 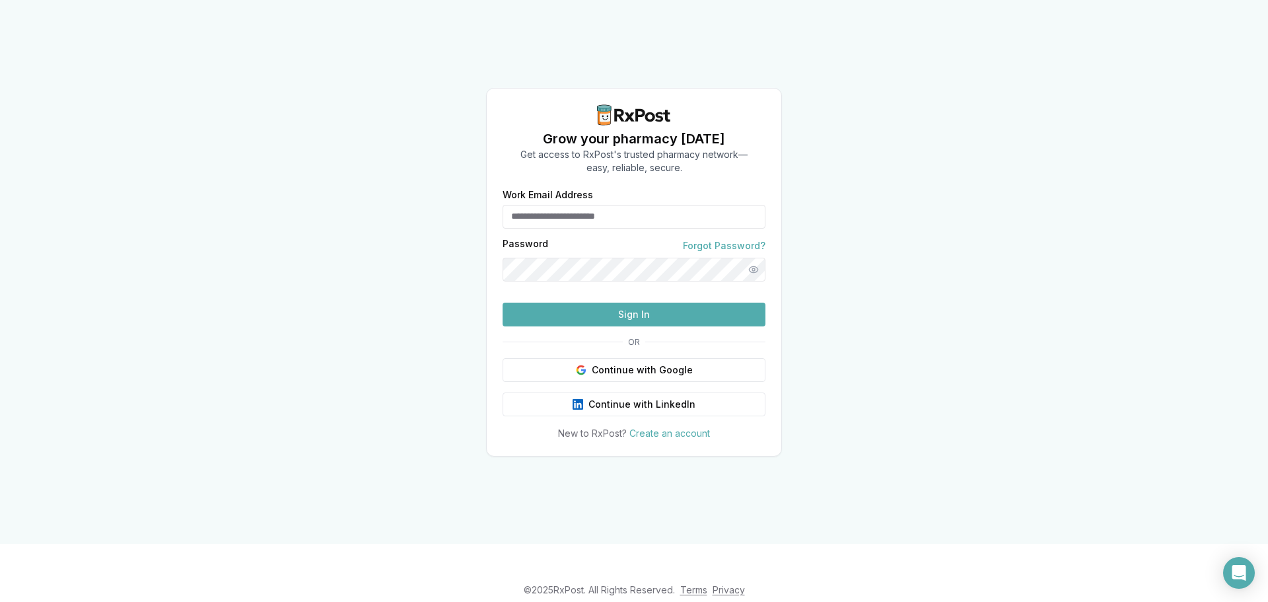 I want to click on label: Work Email Address, so click(x=634, y=195).